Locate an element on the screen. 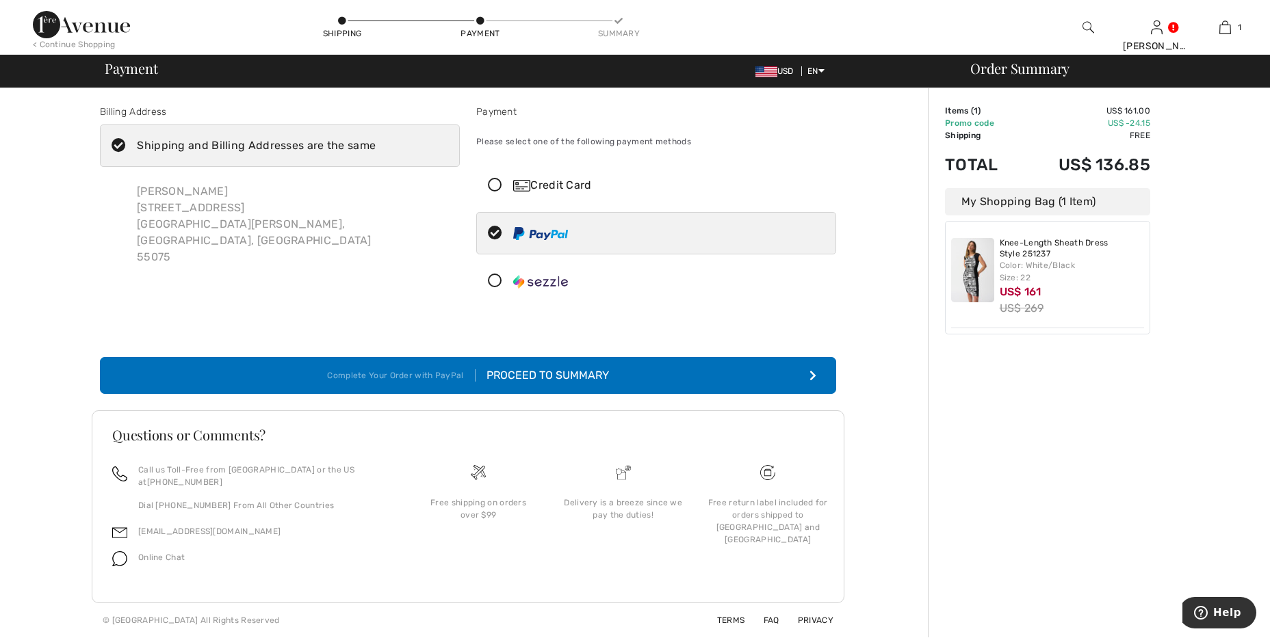 The width and height of the screenshot is (1270, 638). img: Sezzle is located at coordinates (540, 282).